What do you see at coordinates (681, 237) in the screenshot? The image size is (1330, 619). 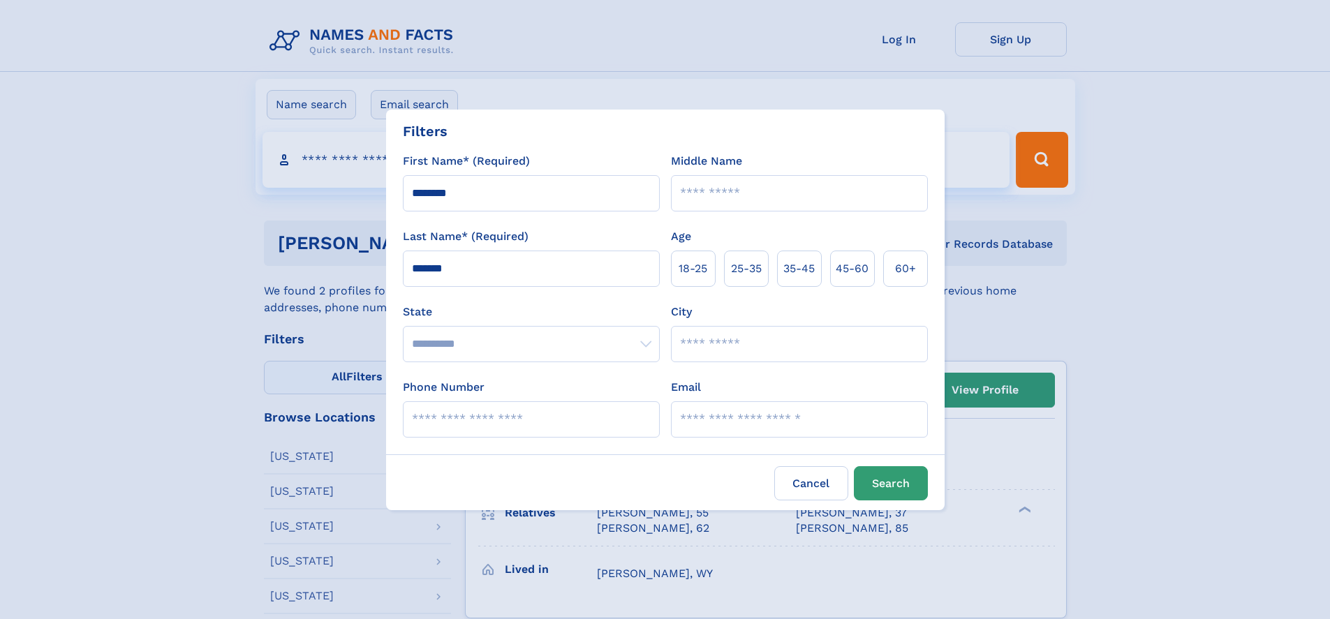 I see `label: Age` at bounding box center [681, 237].